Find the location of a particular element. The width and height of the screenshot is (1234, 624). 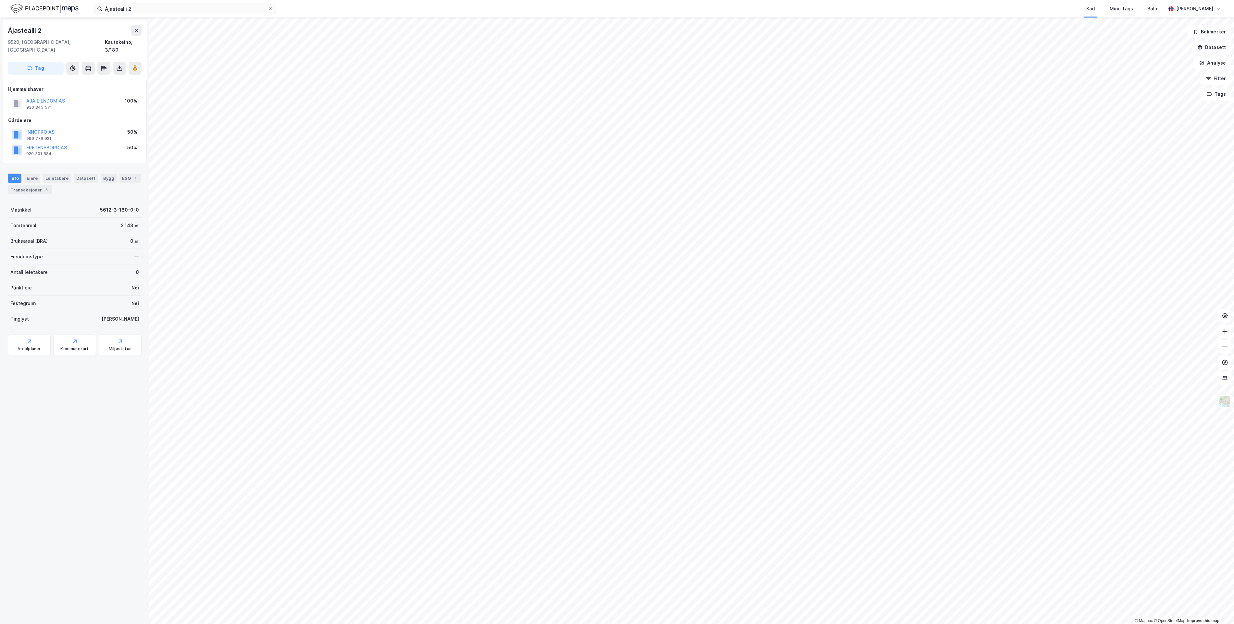

div: 0 ㎡ is located at coordinates (134, 241).